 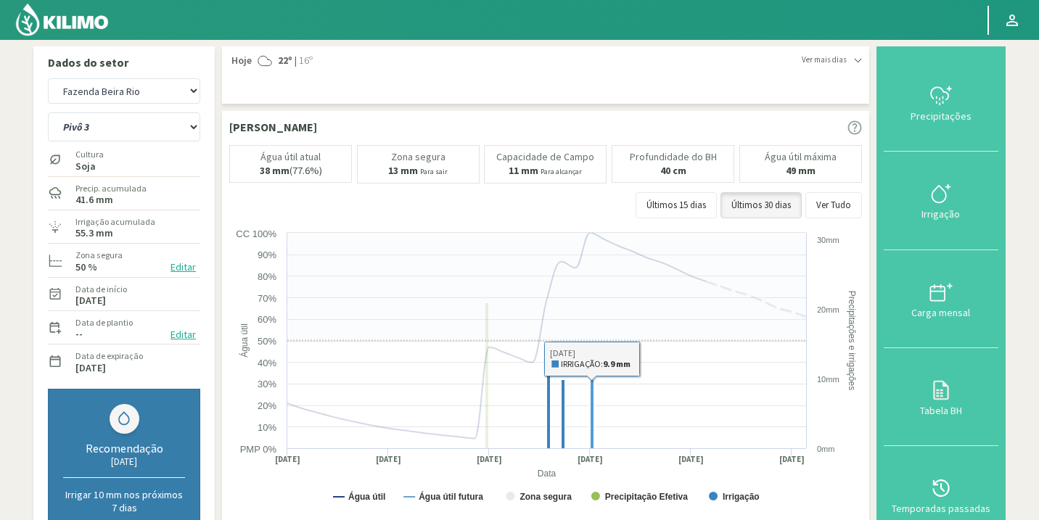 What do you see at coordinates (941, 313) in the screenshot?
I see `div: Carga mensal` at bounding box center [941, 313].